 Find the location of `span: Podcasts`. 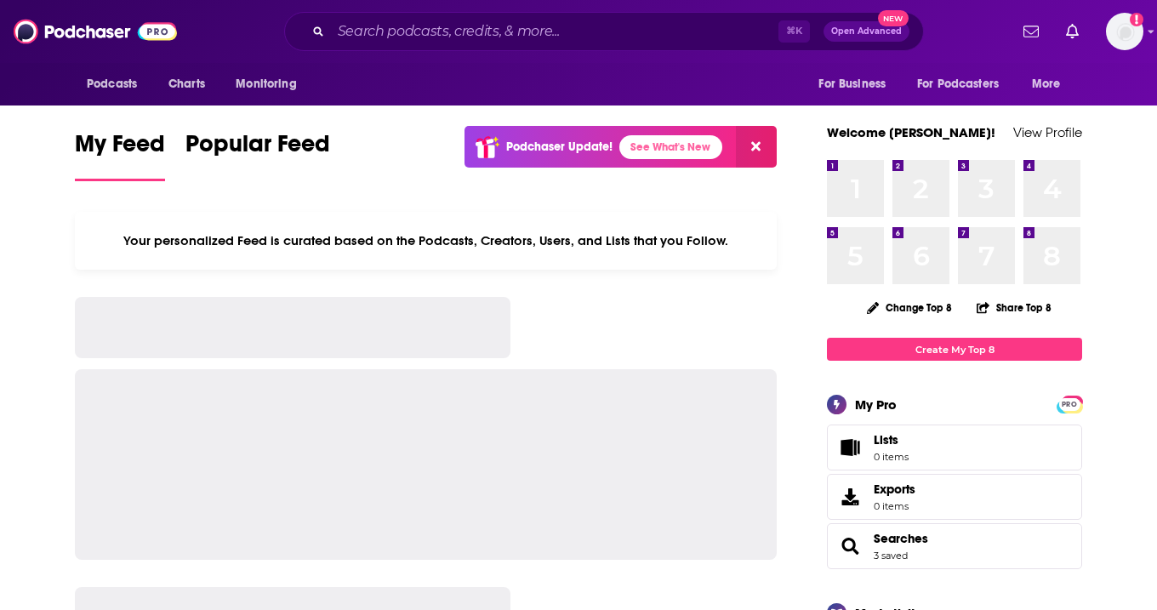

span: Podcasts is located at coordinates (111, 84).